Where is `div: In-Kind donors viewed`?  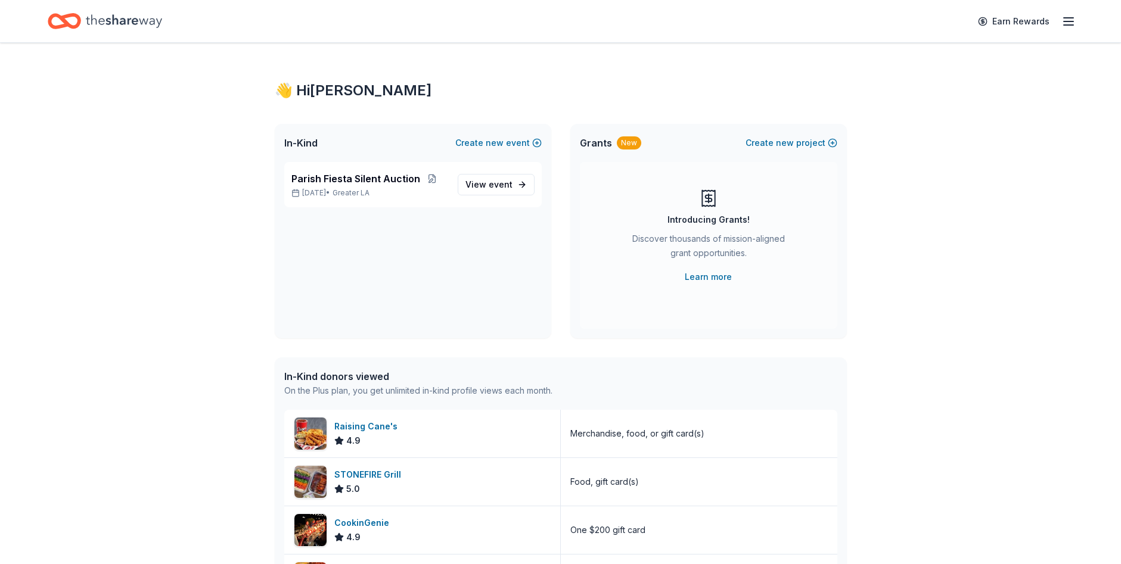 div: In-Kind donors viewed is located at coordinates (418, 377).